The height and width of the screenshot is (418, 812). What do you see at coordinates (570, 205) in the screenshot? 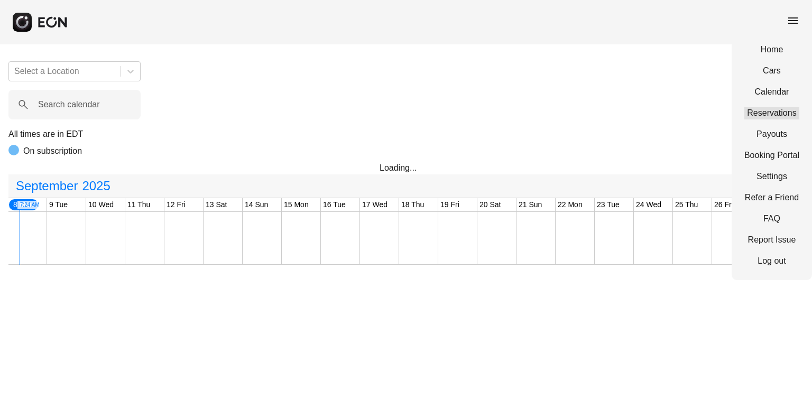
I see `div: 22 Mon` at bounding box center [570, 205].